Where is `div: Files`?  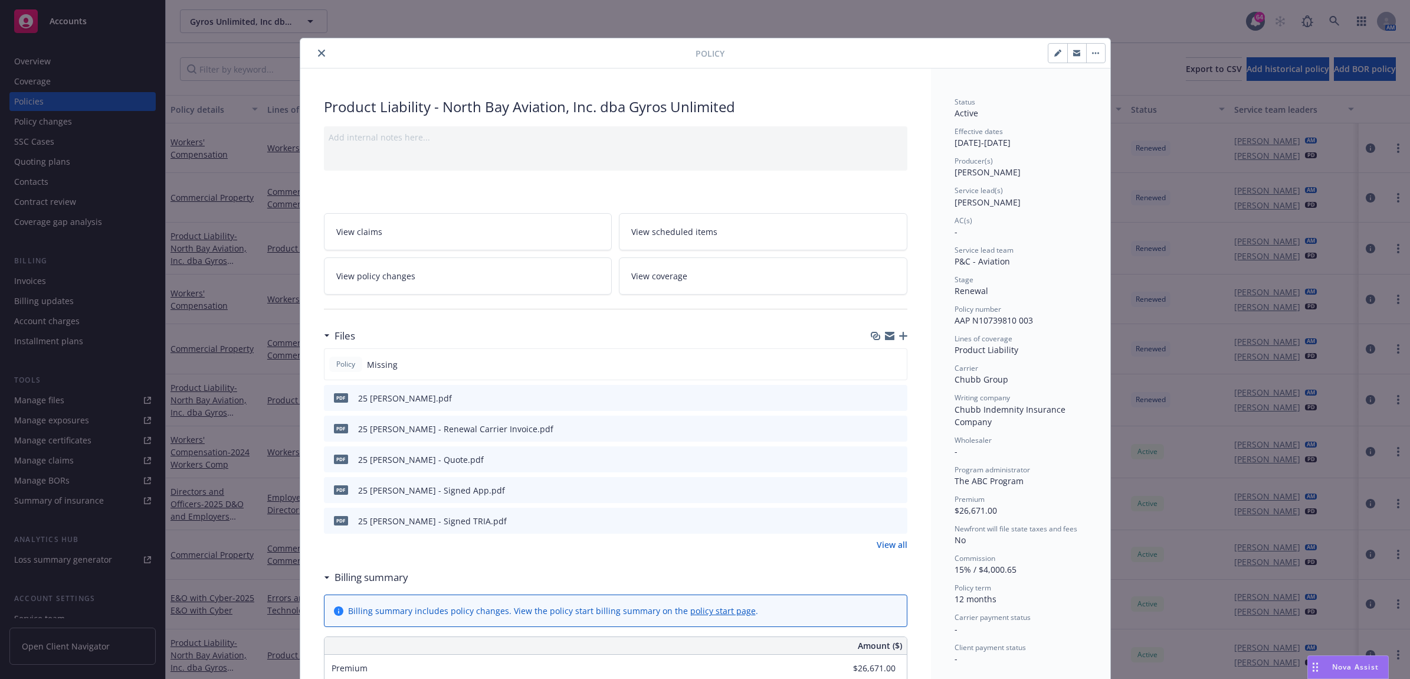
div: Files is located at coordinates (339, 336).